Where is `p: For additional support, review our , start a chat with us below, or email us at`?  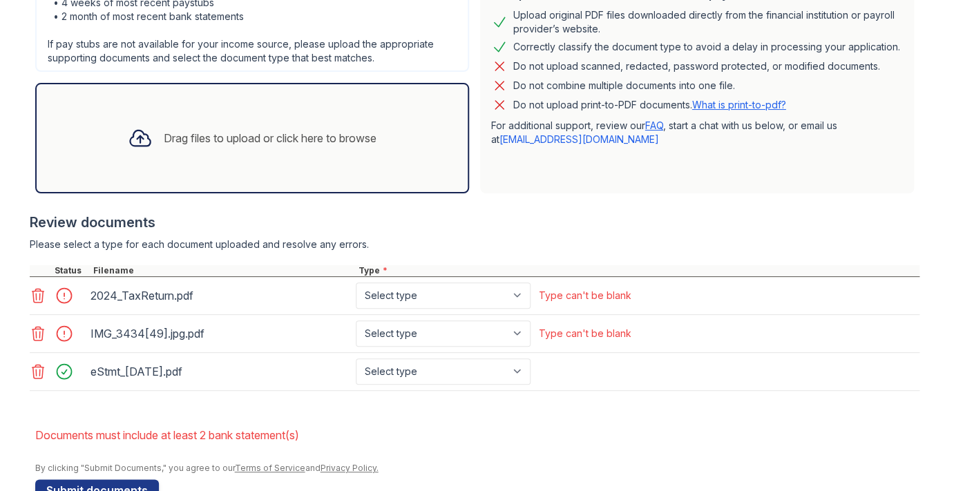
p: For additional support, review our , start a chat with us below, or email us at is located at coordinates (697, 133).